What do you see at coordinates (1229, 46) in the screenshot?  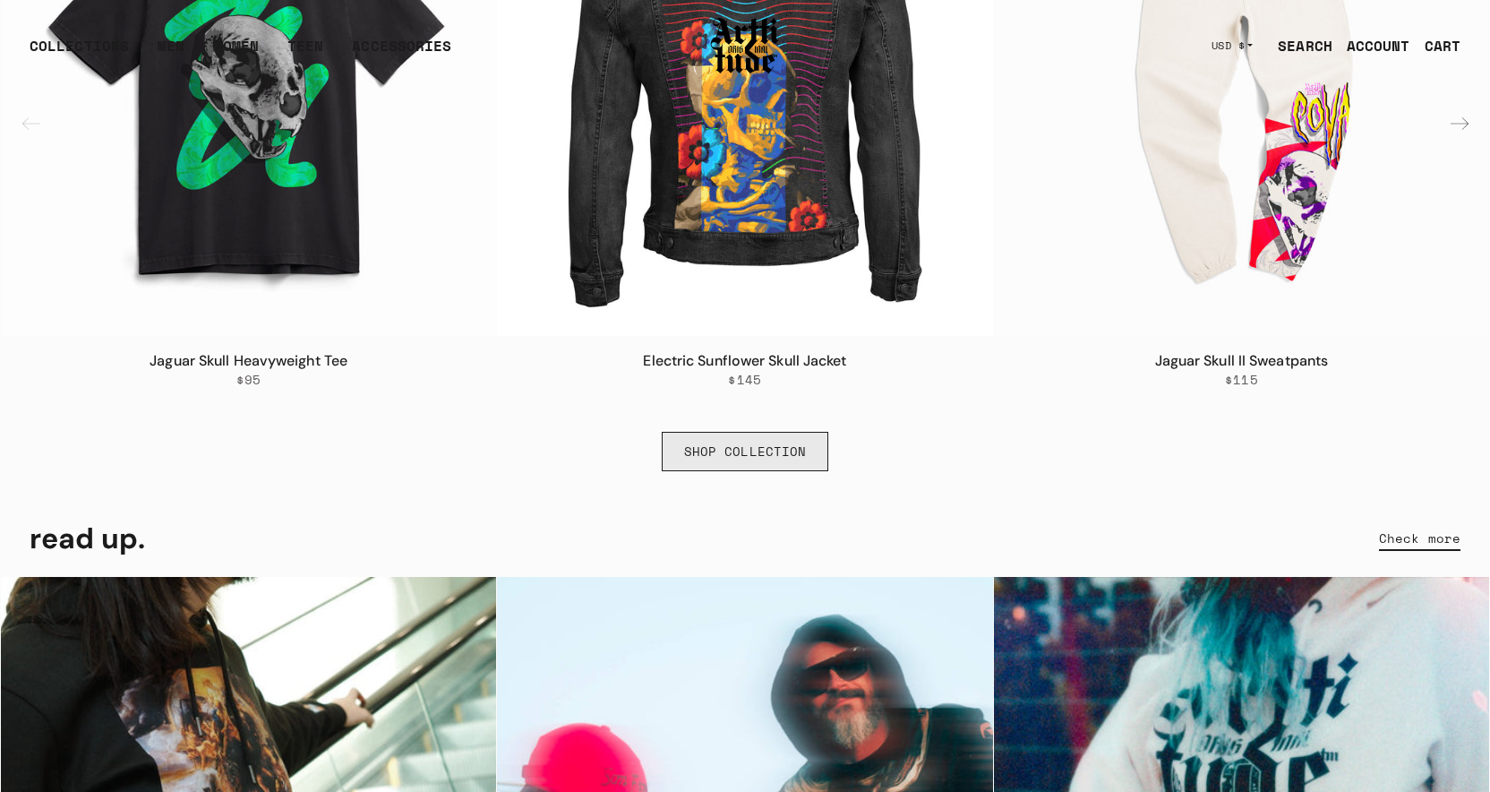 I see `span: USD $` at bounding box center [1229, 46].